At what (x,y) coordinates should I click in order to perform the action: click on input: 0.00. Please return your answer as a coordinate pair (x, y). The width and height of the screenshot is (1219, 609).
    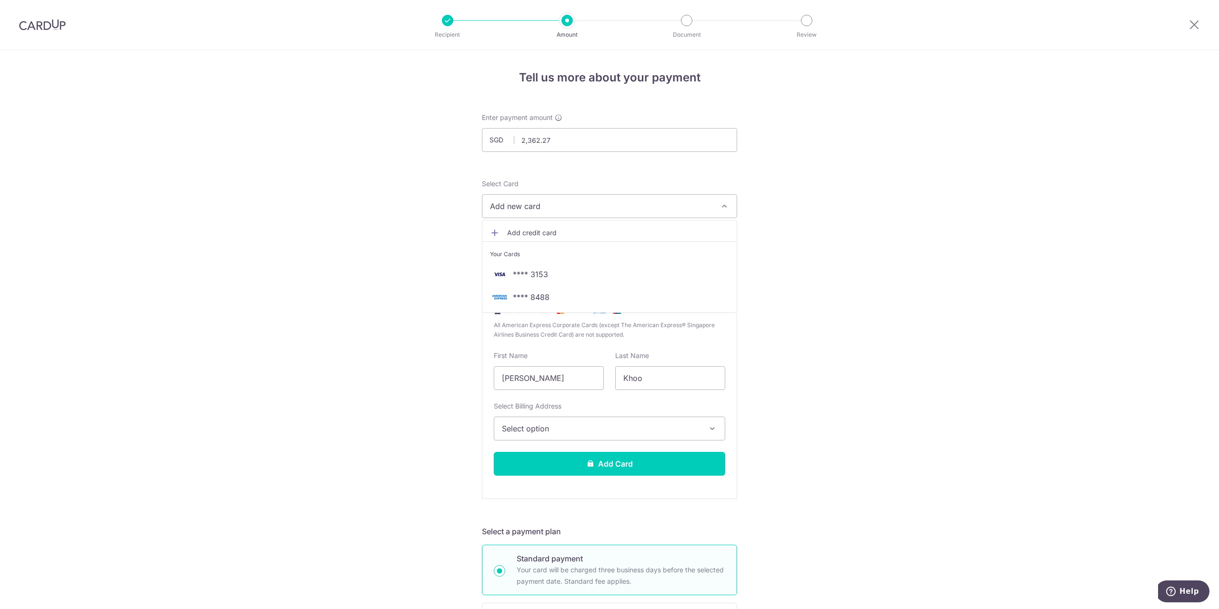
    Looking at the image, I should click on (610, 140).